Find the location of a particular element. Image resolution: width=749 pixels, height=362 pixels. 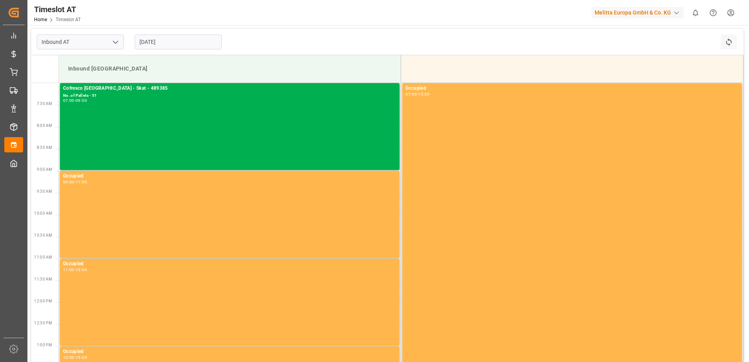

span: 8:30 AM is located at coordinates (44, 147).